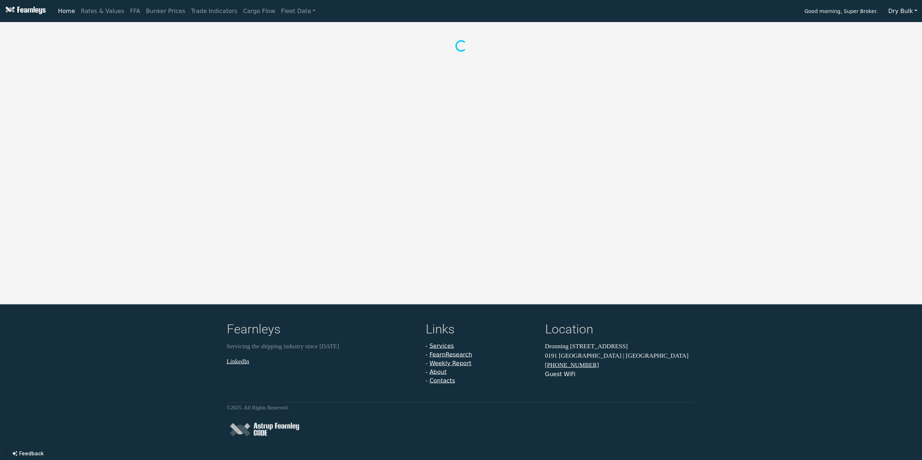 The height and width of the screenshot is (460, 922). I want to click on button: Guest WiFi, so click(560, 374).